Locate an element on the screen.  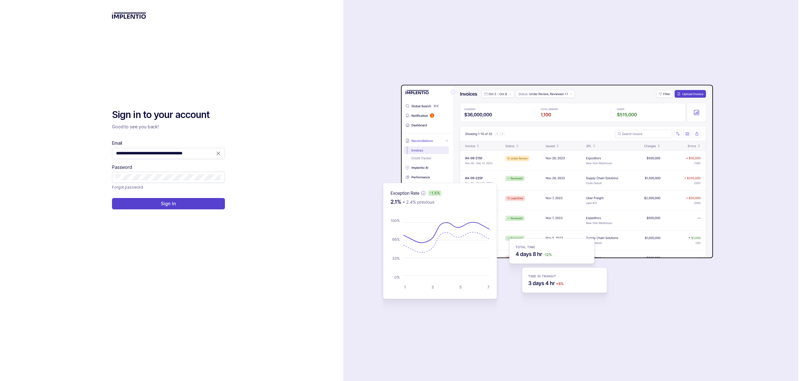
p: Good to see you back! is located at coordinates (168, 127).